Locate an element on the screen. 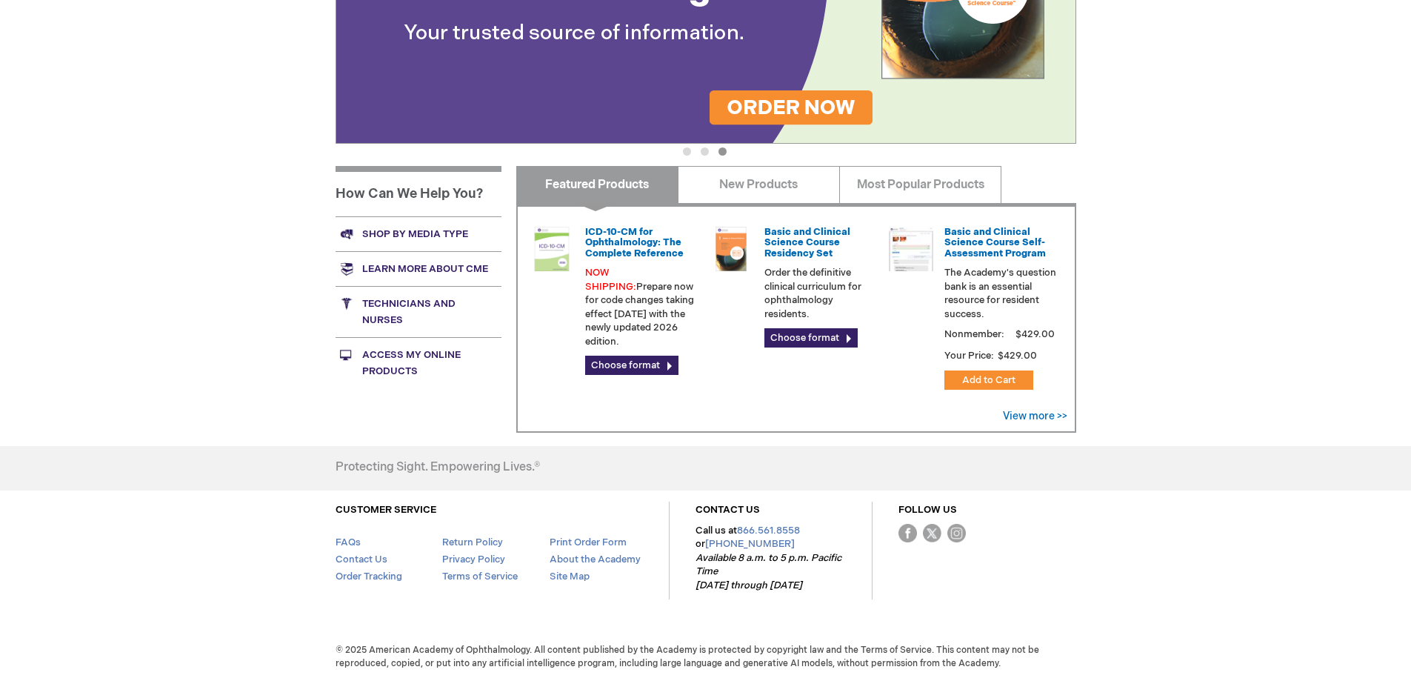 This screenshot has width=1411, height=681. a: Technicians and nurses is located at coordinates (419, 311).